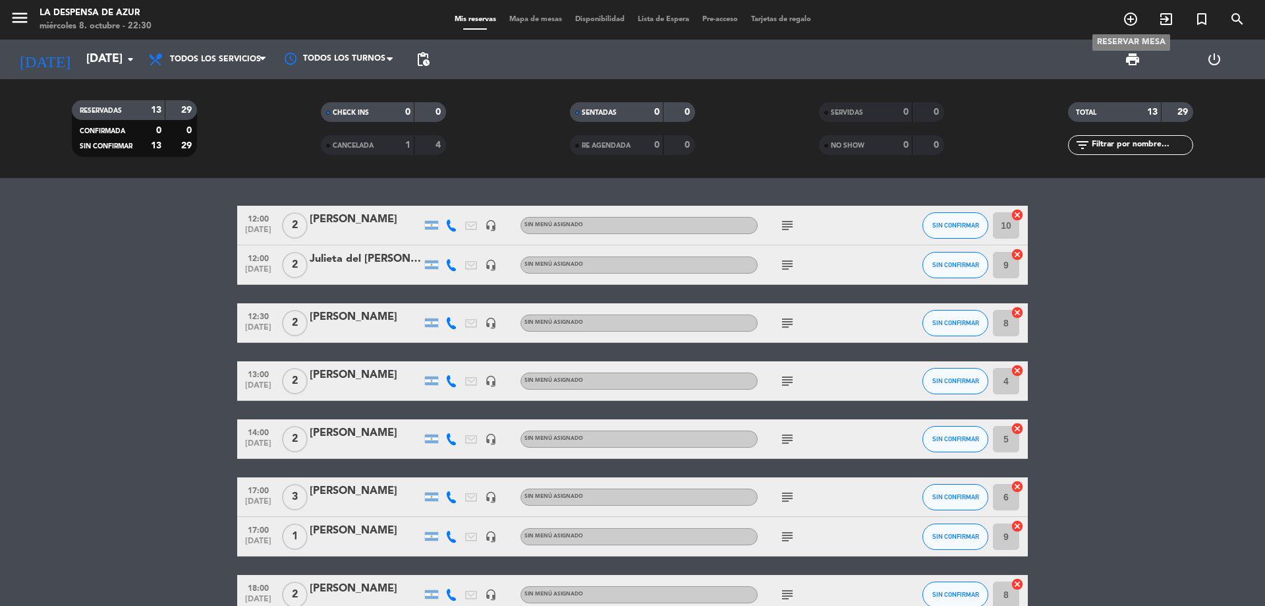 Image resolution: width=1265 pixels, height=606 pixels. I want to click on i: menu, so click(20, 18).